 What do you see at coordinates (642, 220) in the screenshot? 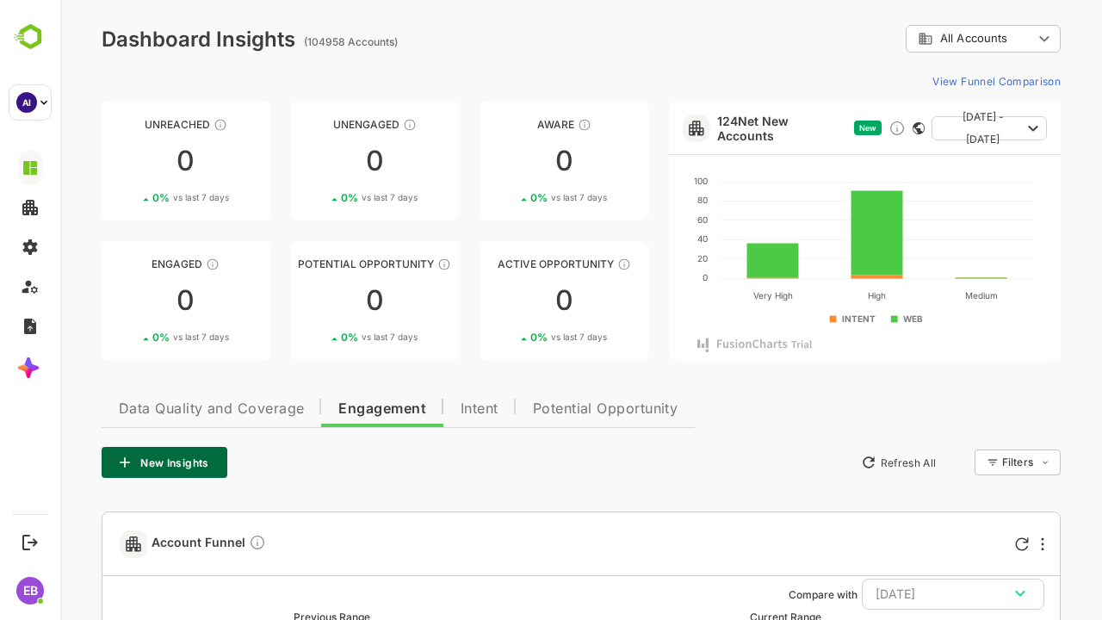
I see `text: 60` at bounding box center [642, 220].